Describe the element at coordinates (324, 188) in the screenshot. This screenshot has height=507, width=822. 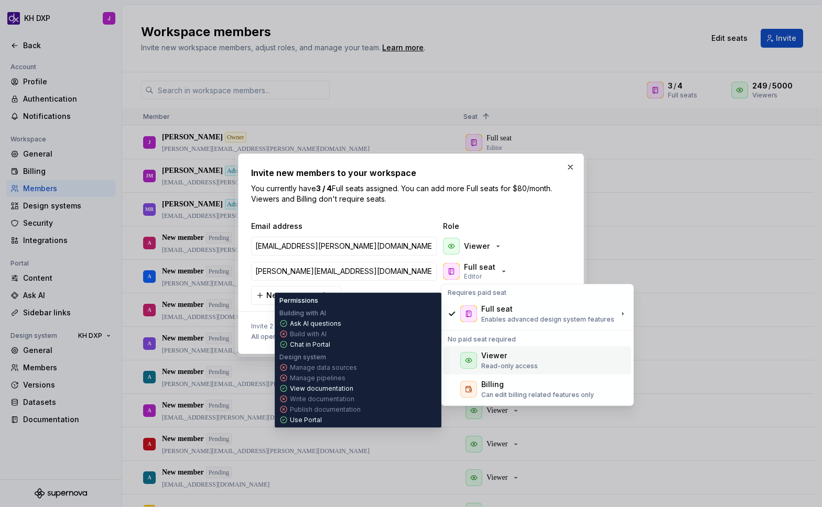
I see `b: 3 / 4` at that location.